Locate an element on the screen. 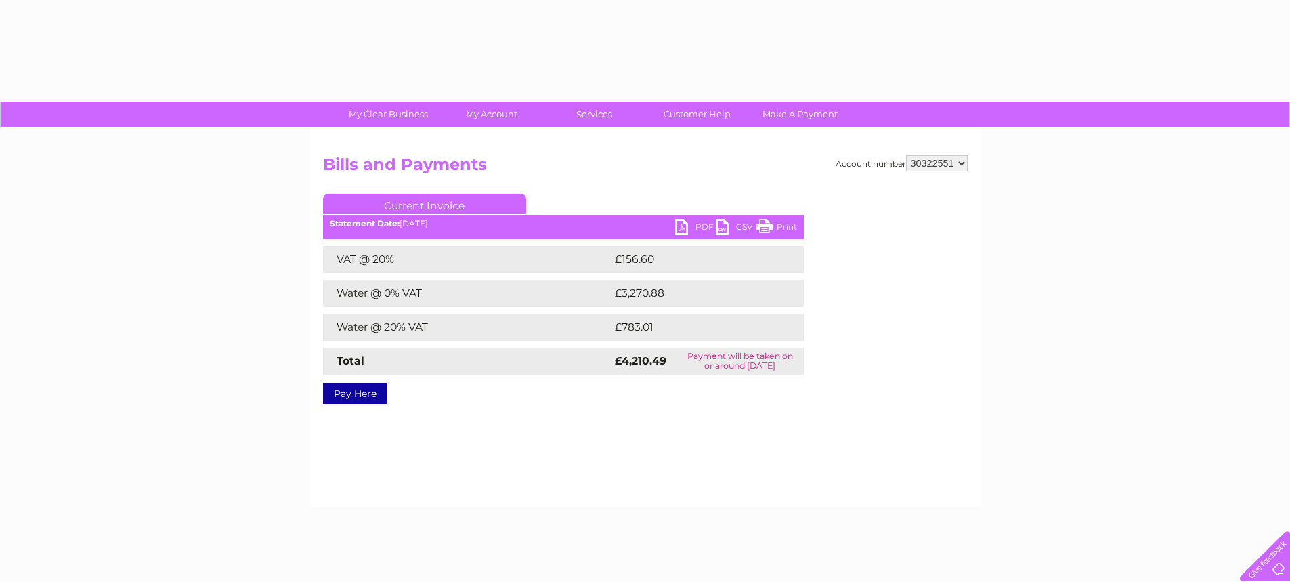  td: £783.01 is located at coordinates (695, 327).